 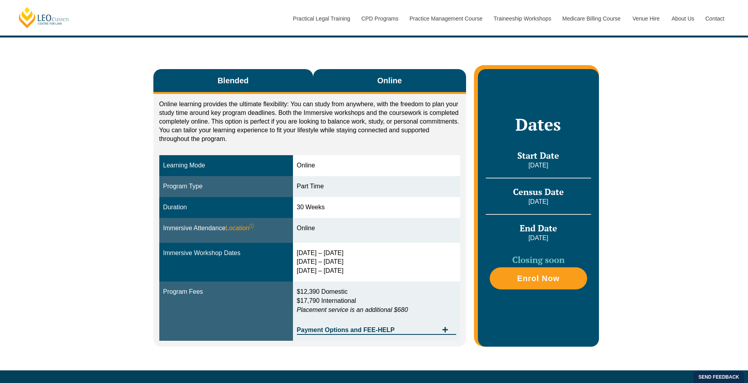 What do you see at coordinates (327, 300) in the screenshot?
I see `span: $17,790 International` at bounding box center [327, 300].